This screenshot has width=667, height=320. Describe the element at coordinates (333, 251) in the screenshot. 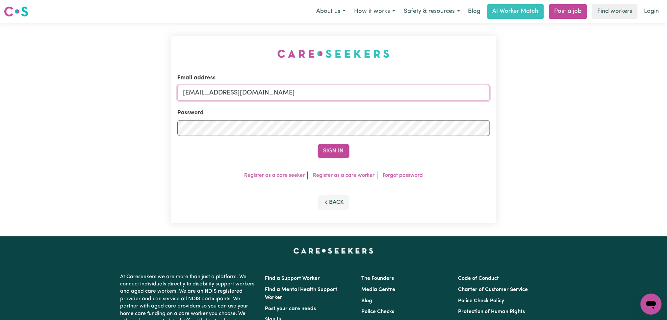

I see `a: Careseekers home page` at that location.